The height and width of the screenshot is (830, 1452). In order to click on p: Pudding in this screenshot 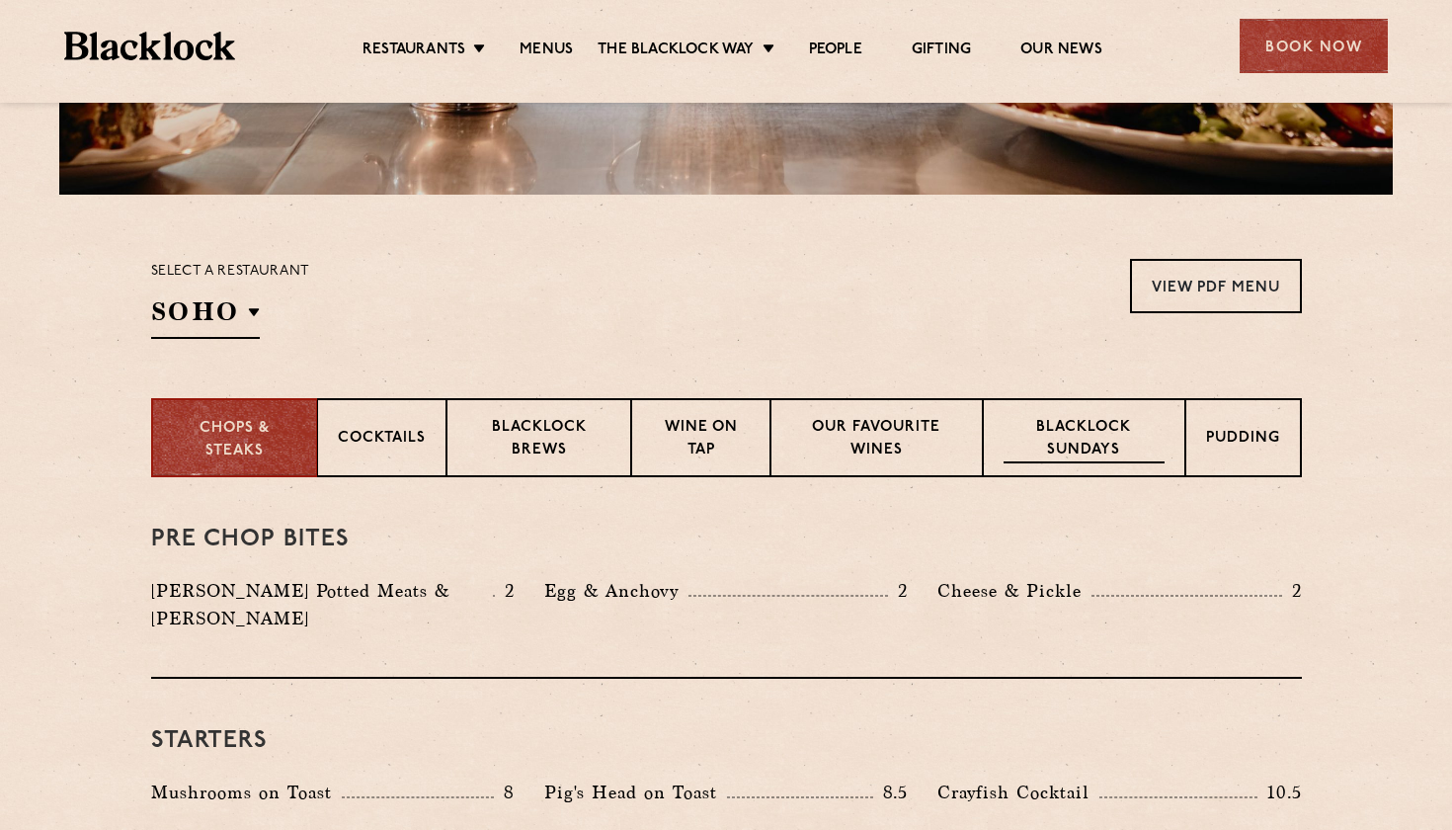, I will do `click(1243, 440)`.